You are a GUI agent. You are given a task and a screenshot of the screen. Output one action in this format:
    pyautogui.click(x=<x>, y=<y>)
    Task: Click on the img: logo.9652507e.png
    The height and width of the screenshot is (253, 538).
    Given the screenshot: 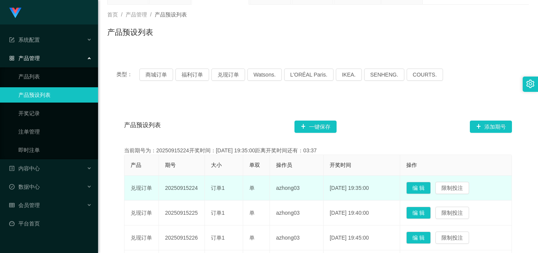 What is the action you would take?
    pyautogui.click(x=15, y=13)
    